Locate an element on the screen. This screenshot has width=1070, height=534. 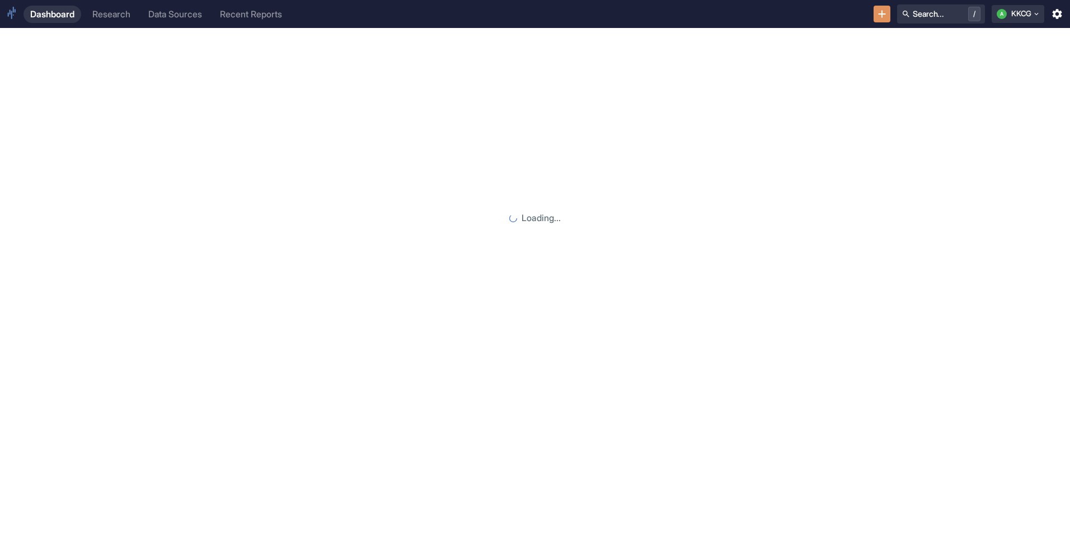
div: A is located at coordinates (1002, 14).